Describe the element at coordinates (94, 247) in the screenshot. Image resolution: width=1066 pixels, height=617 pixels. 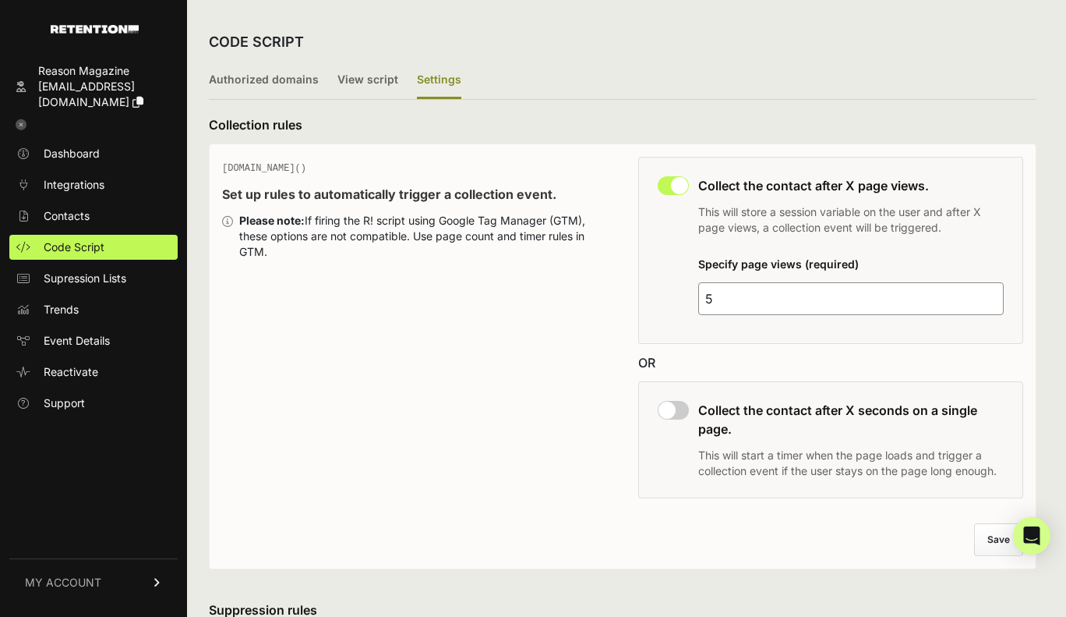
I see `a: Code Script` at that location.